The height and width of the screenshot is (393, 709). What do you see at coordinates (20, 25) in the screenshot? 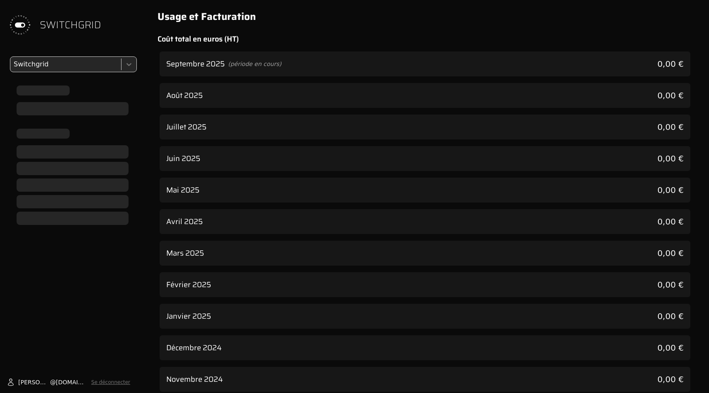
I see `img: Switchgrid Logo` at bounding box center [20, 25].